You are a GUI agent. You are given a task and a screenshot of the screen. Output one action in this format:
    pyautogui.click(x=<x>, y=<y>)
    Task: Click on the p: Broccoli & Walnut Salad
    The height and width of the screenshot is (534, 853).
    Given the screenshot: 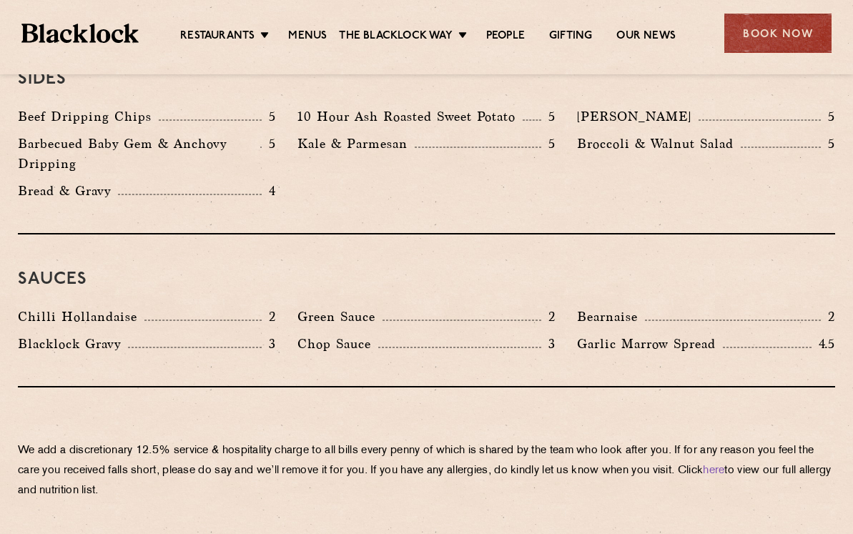 What is the action you would take?
    pyautogui.click(x=659, y=144)
    